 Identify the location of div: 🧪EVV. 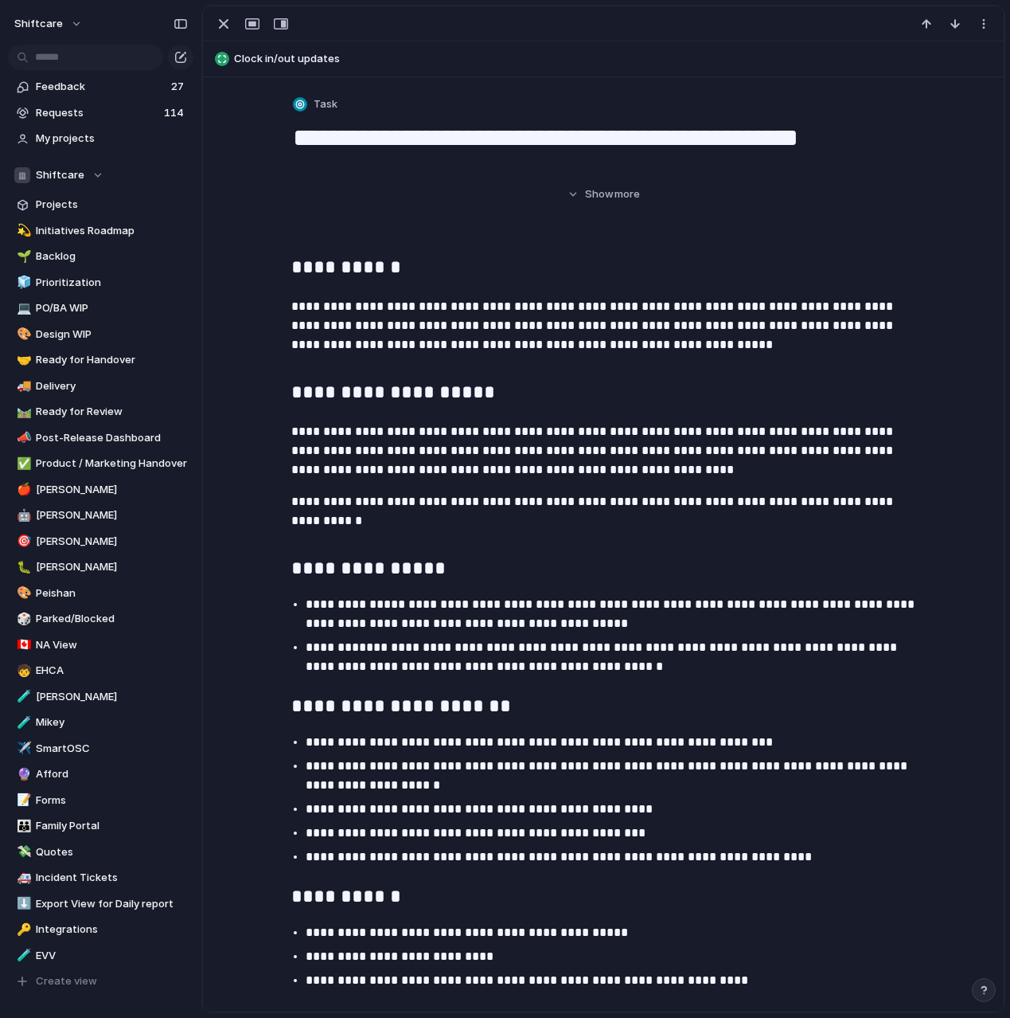
(100, 956).